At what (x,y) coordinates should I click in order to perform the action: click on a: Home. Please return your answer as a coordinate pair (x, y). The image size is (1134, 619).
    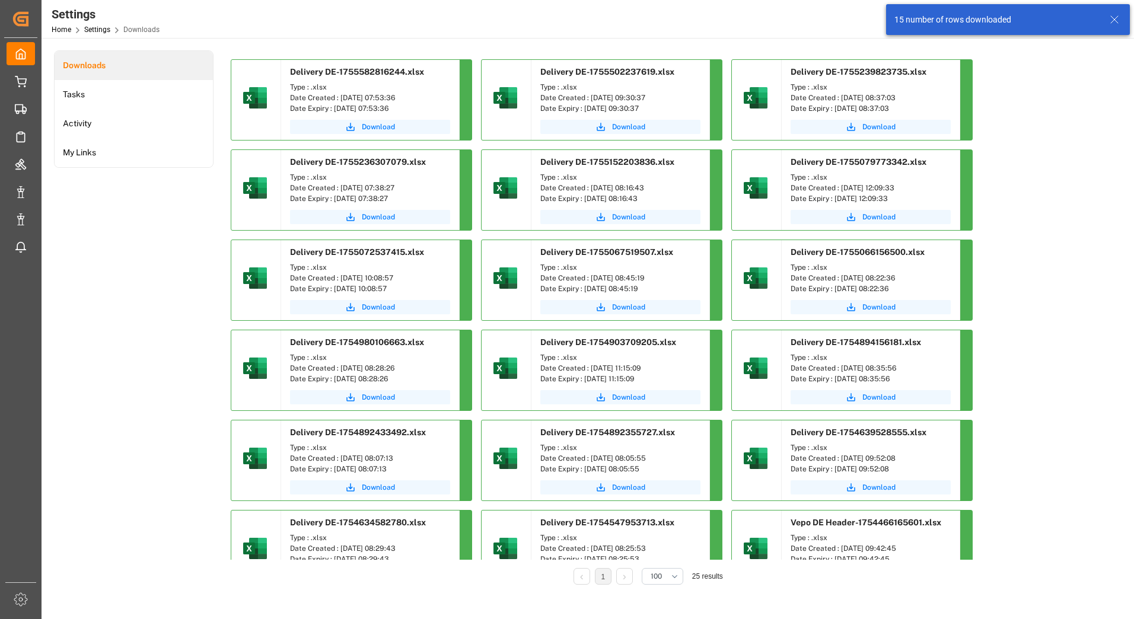
    Looking at the image, I should click on (61, 30).